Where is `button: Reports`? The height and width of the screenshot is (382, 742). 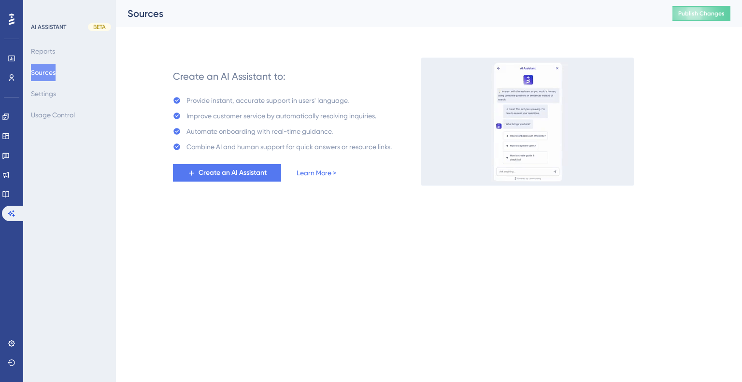
button: Reports is located at coordinates (43, 51).